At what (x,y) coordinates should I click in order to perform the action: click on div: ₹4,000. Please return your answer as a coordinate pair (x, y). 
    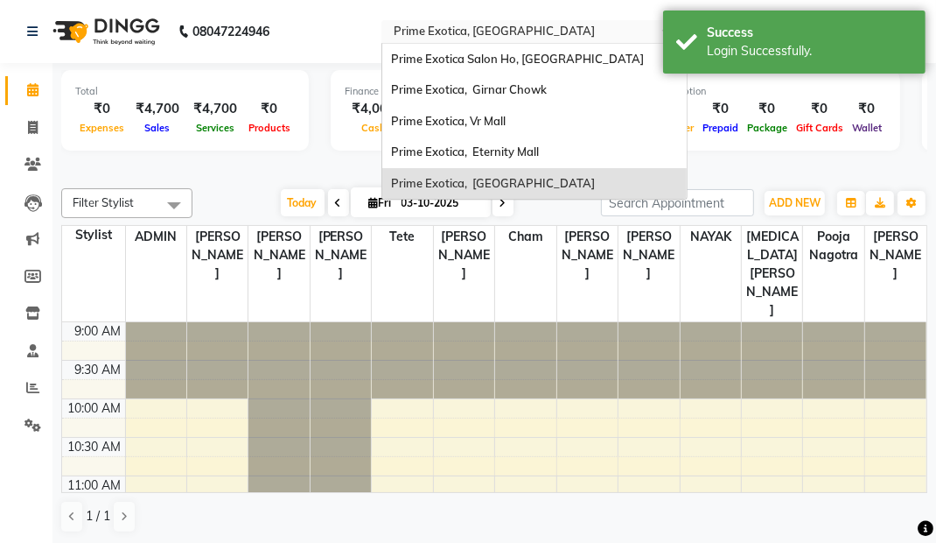
    Looking at the image, I should click on (374, 109).